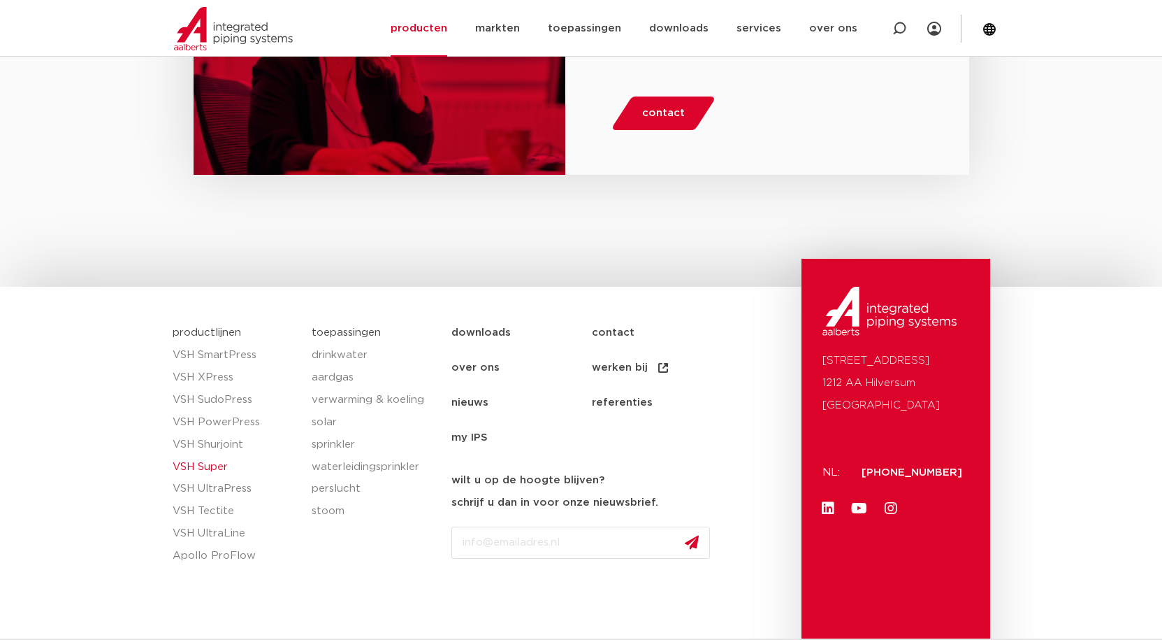 The image size is (1162, 640). What do you see at coordinates (692, 542) in the screenshot?
I see `img: send.svg` at bounding box center [692, 542].